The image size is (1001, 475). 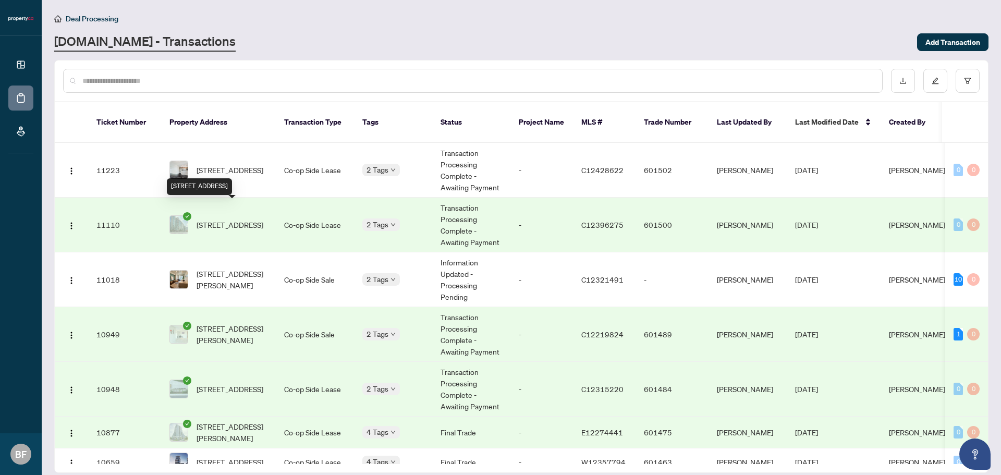 I want to click on button: edit, so click(x=935, y=81).